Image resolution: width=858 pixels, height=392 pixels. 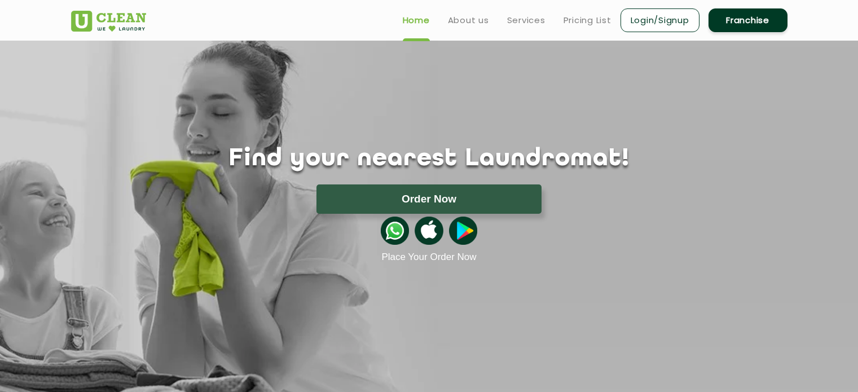 I want to click on img: UClean Laundry and Dry Cleaning, so click(x=108, y=21).